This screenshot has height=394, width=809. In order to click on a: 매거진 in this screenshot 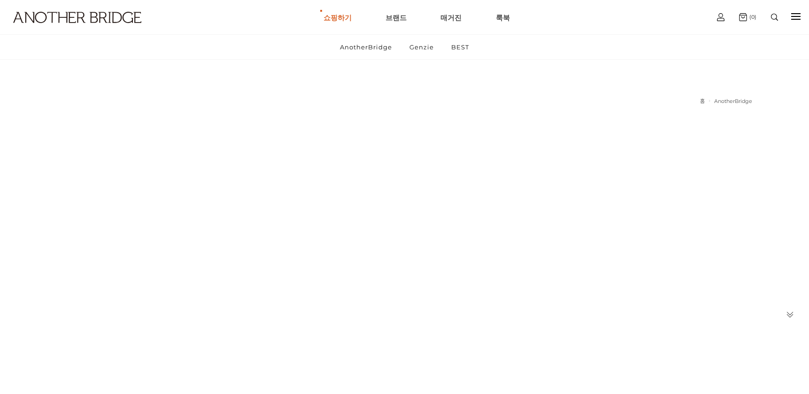, I will do `click(451, 17)`.